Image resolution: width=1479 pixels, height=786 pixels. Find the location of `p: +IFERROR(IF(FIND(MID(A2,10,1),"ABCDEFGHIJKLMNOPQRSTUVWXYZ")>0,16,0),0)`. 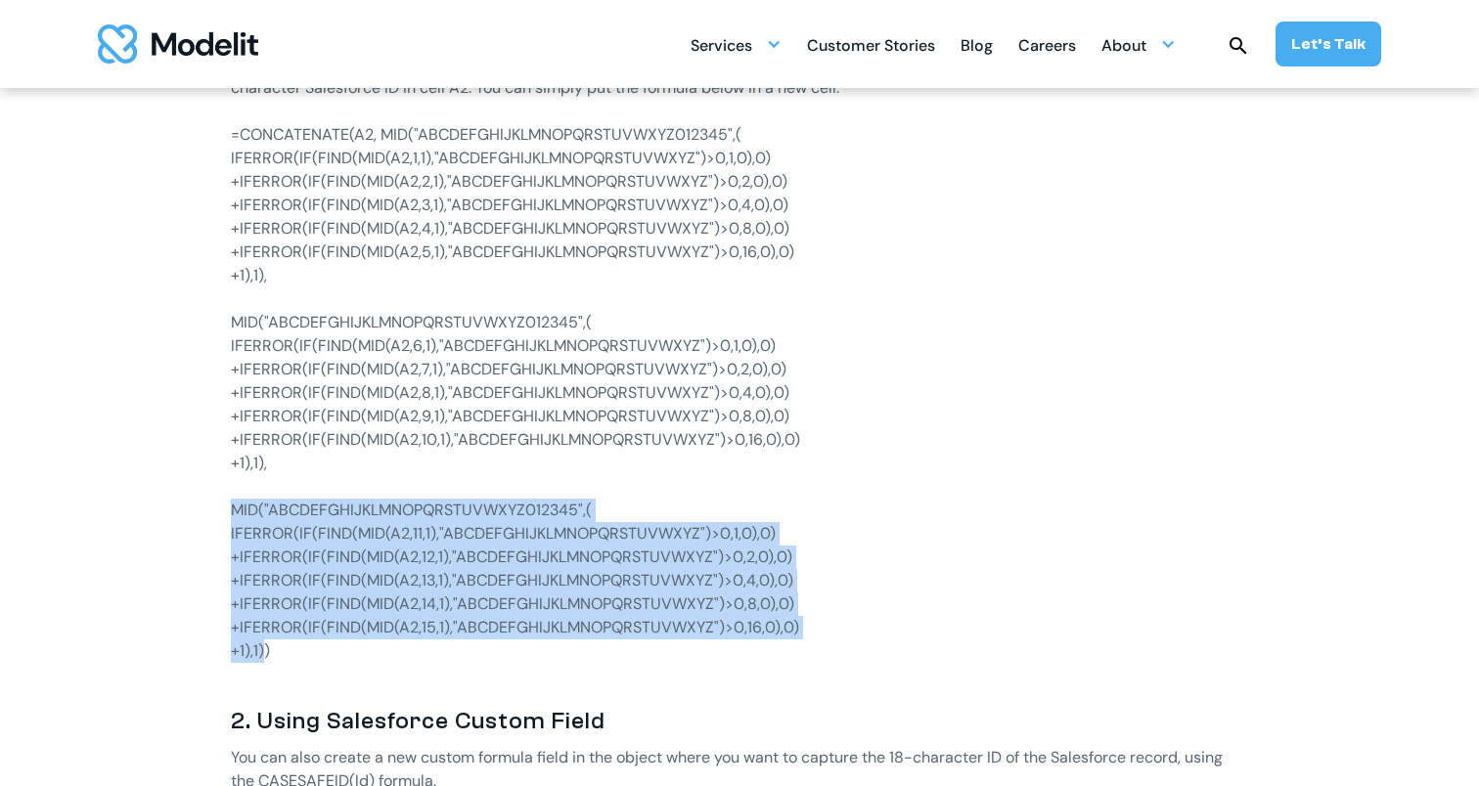

p: +IFERROR(IF(FIND(MID(A2,10,1),"ABCDEFGHIJKLMNOPQRSTUVWXYZ")>0,16,0),0) is located at coordinates (739, 440).